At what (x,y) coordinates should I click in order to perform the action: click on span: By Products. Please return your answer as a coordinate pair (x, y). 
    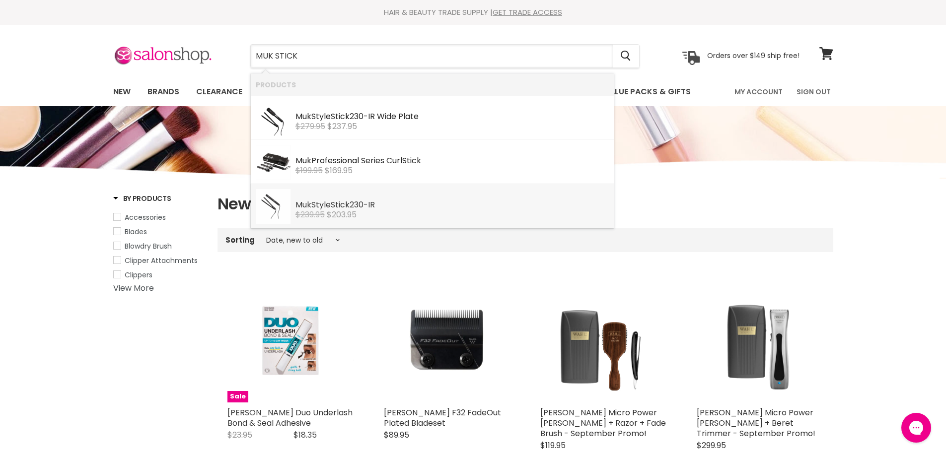
    Looking at the image, I should click on (142, 199).